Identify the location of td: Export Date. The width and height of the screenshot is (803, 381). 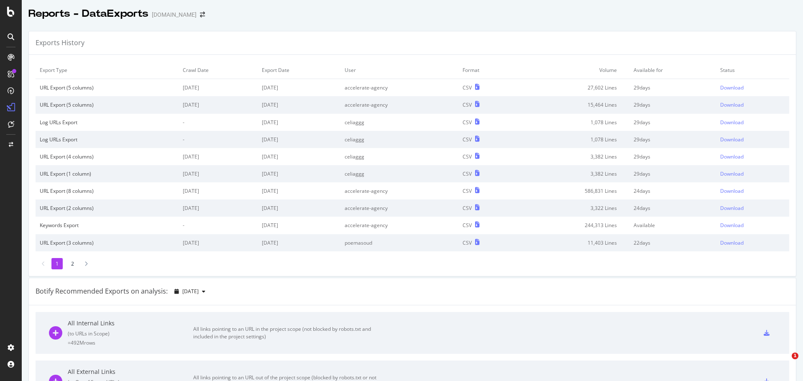
(299, 70).